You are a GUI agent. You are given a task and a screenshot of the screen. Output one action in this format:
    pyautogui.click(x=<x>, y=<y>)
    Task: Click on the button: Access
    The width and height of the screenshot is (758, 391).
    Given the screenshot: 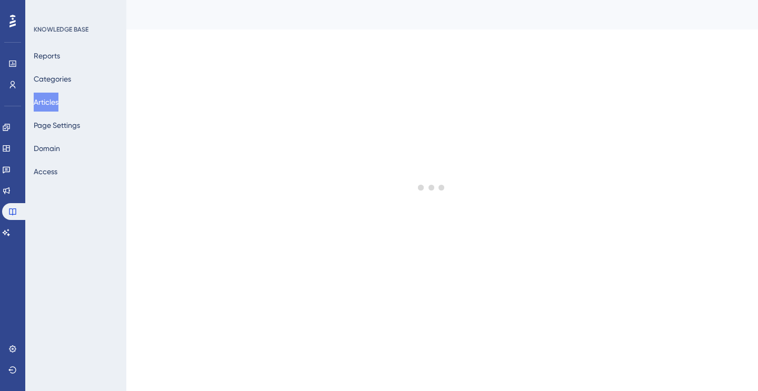 What is the action you would take?
    pyautogui.click(x=45, y=172)
    